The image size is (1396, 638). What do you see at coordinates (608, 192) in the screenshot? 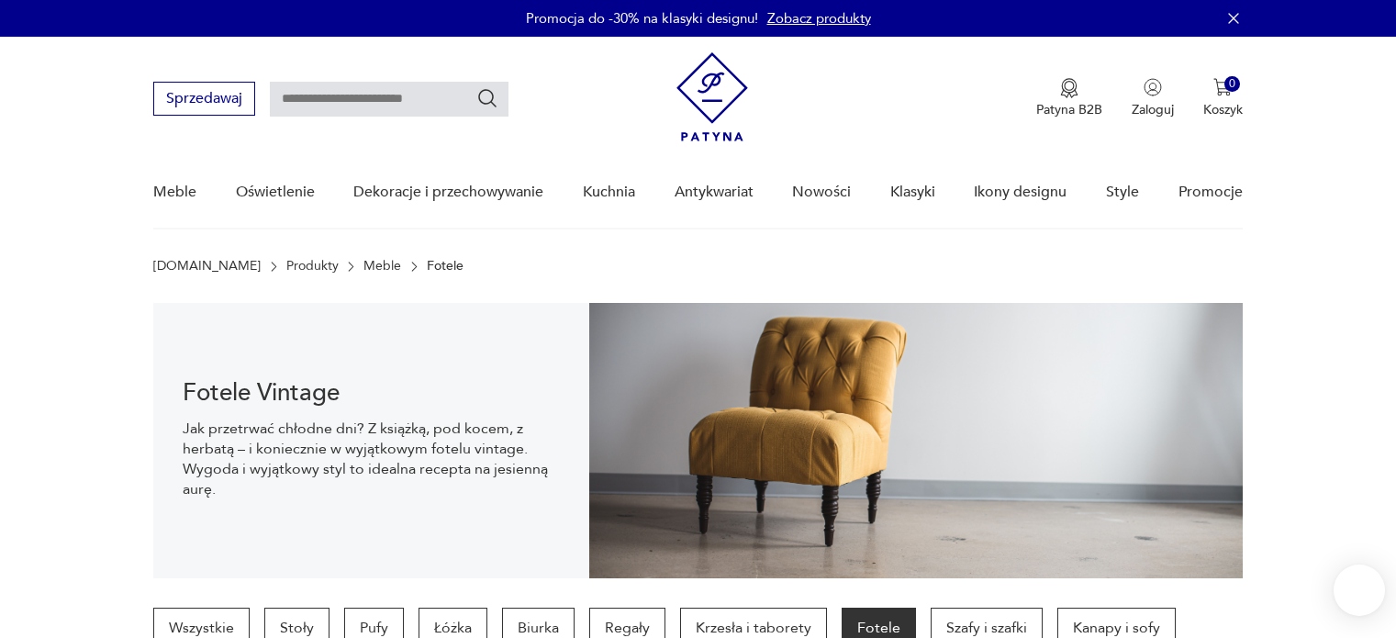
I see `a: Kuchnia` at bounding box center [608, 192].